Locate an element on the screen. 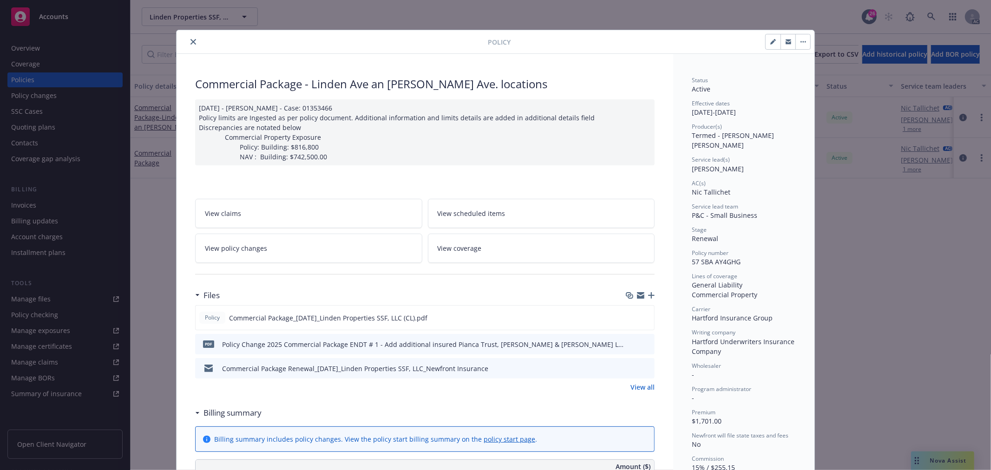 This screenshot has width=991, height=470. span: Commission is located at coordinates (708, 459).